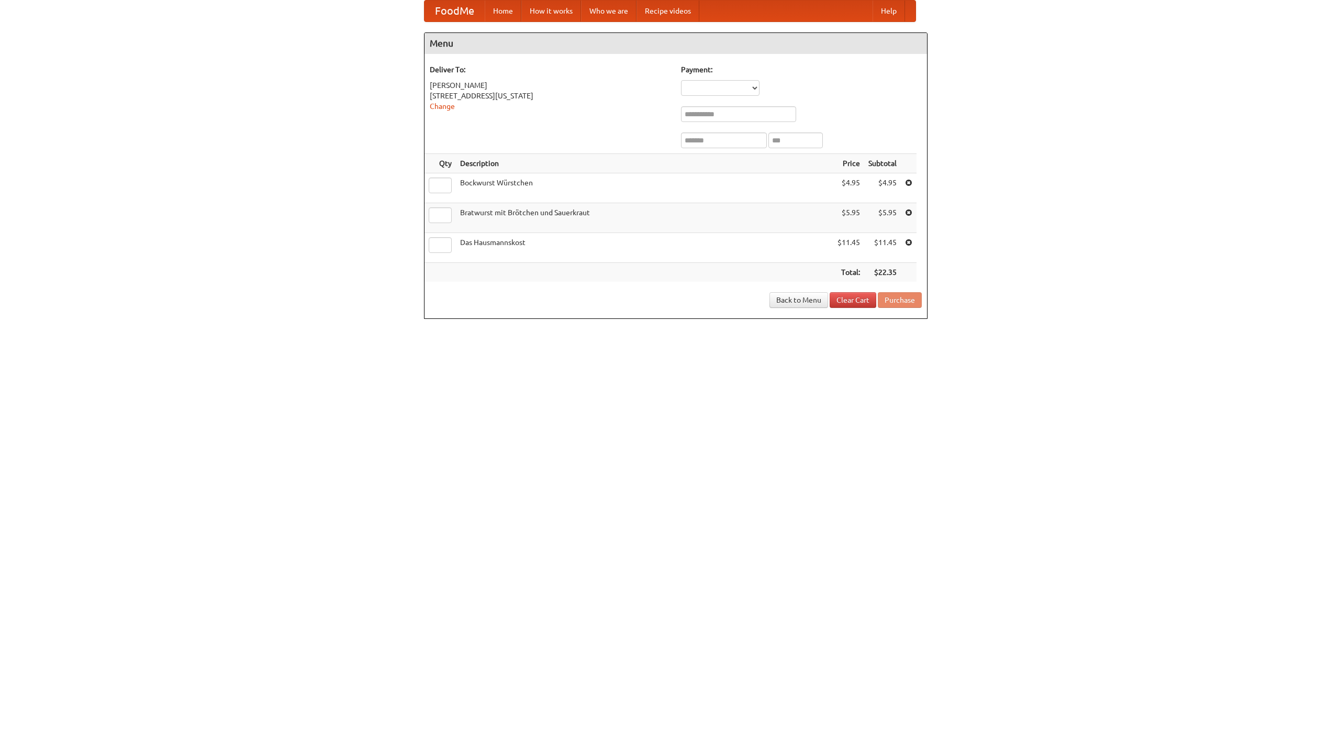 The image size is (1340, 741). What do you see at coordinates (609, 11) in the screenshot?
I see `a: Who we are` at bounding box center [609, 11].